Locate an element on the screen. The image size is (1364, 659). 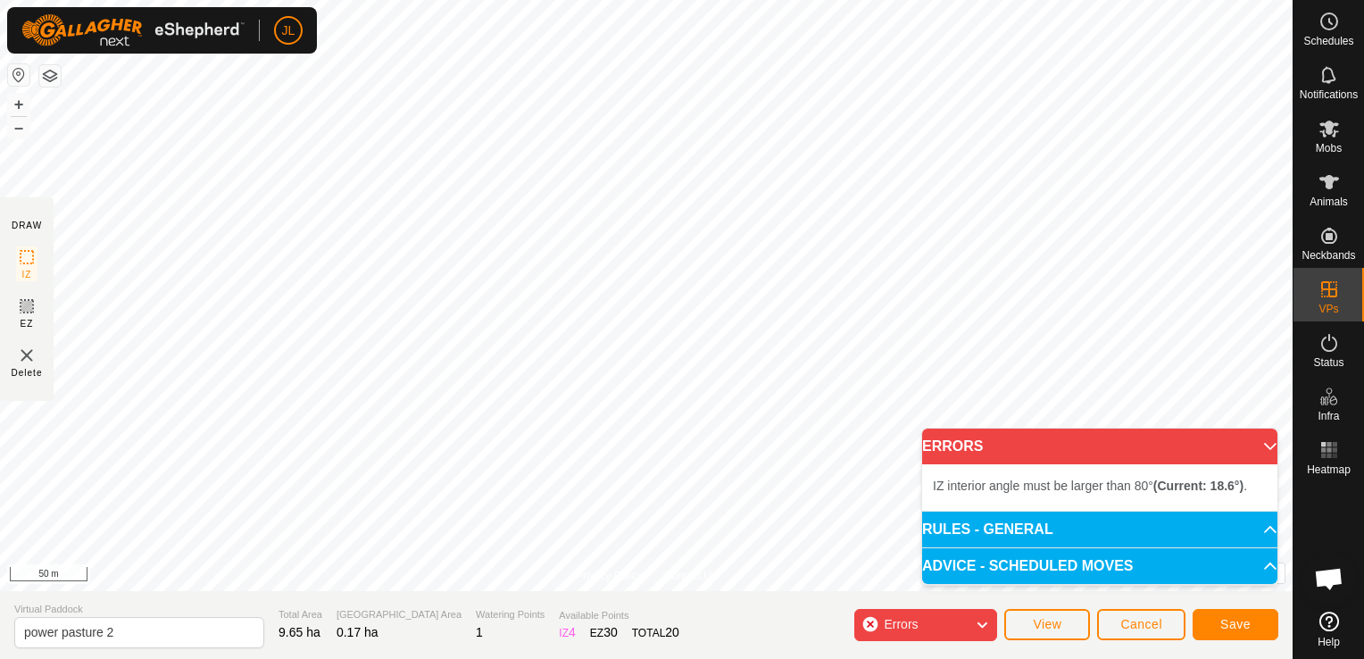
span: Help is located at coordinates (1328, 642).